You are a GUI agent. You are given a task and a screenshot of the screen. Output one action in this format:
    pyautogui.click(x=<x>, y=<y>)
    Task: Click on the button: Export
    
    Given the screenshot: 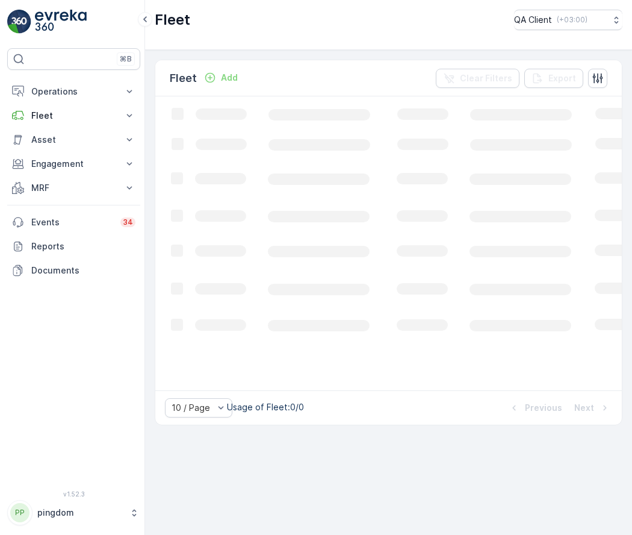 What is the action you would take?
    pyautogui.click(x=554, y=78)
    